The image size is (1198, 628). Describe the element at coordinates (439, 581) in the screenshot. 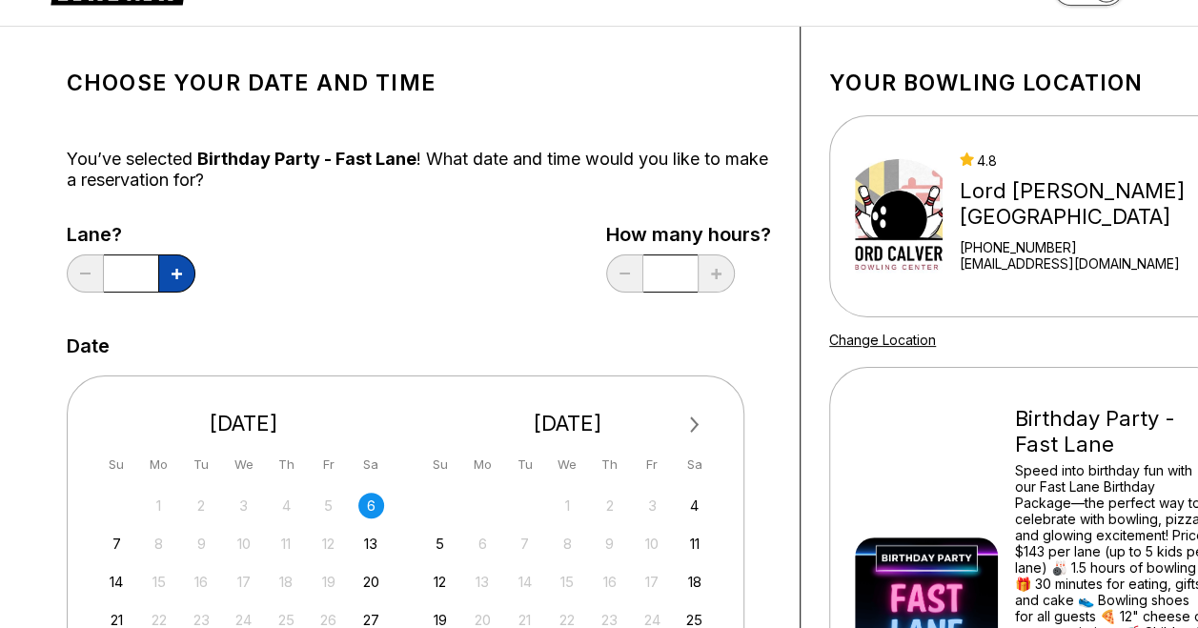

I see `div: Choose Sunday, October 12th, 2025` at that location.